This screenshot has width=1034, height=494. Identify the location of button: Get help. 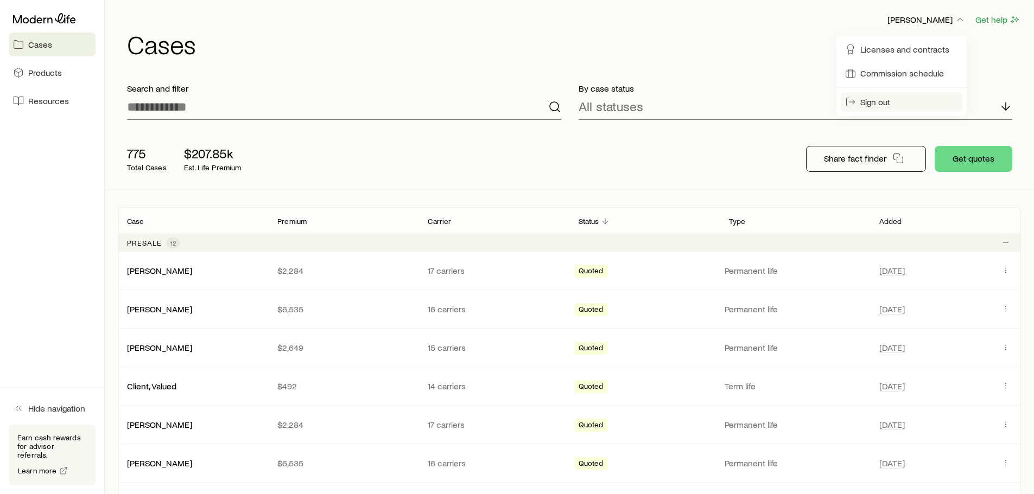
(998, 20).